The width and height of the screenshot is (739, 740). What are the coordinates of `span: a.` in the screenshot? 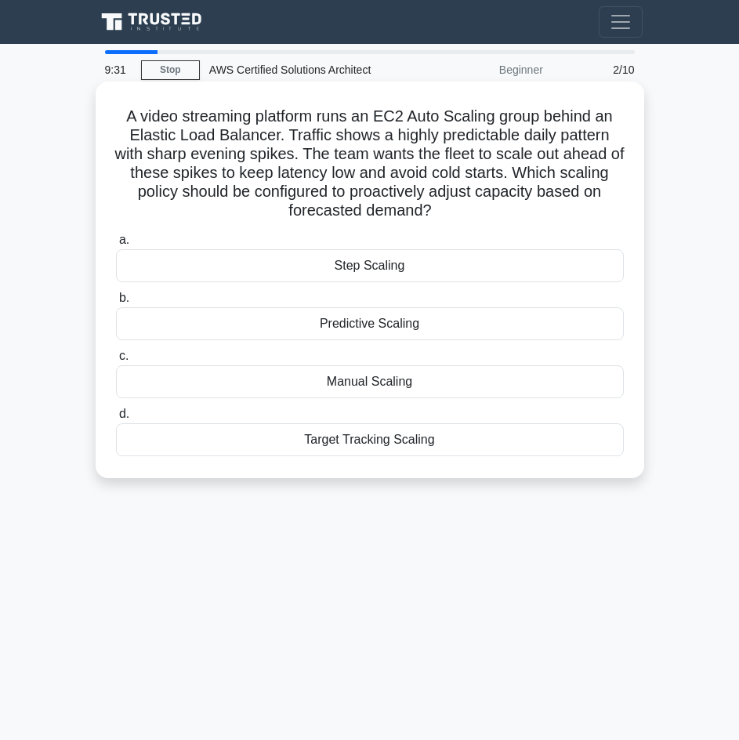 It's located at (124, 239).